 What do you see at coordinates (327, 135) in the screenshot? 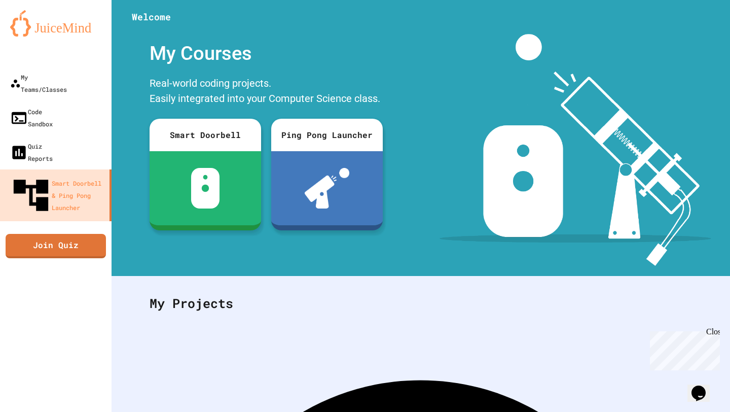
I see `div: Ping Pong Launcher` at bounding box center [327, 135].